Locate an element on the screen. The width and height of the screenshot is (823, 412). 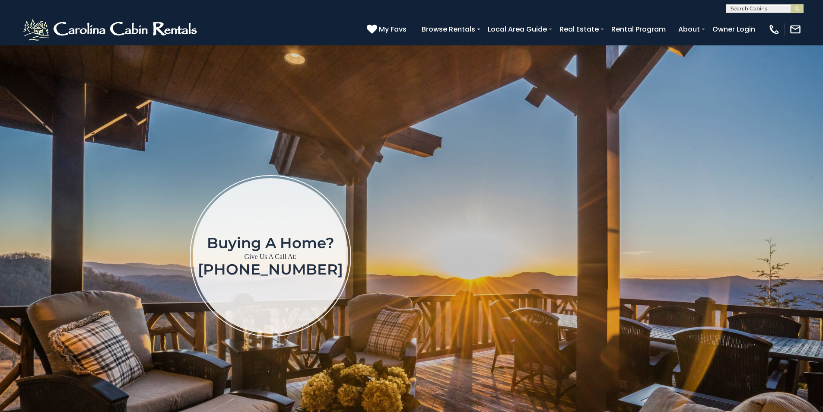
img: White-1-2.png is located at coordinates (111, 29).